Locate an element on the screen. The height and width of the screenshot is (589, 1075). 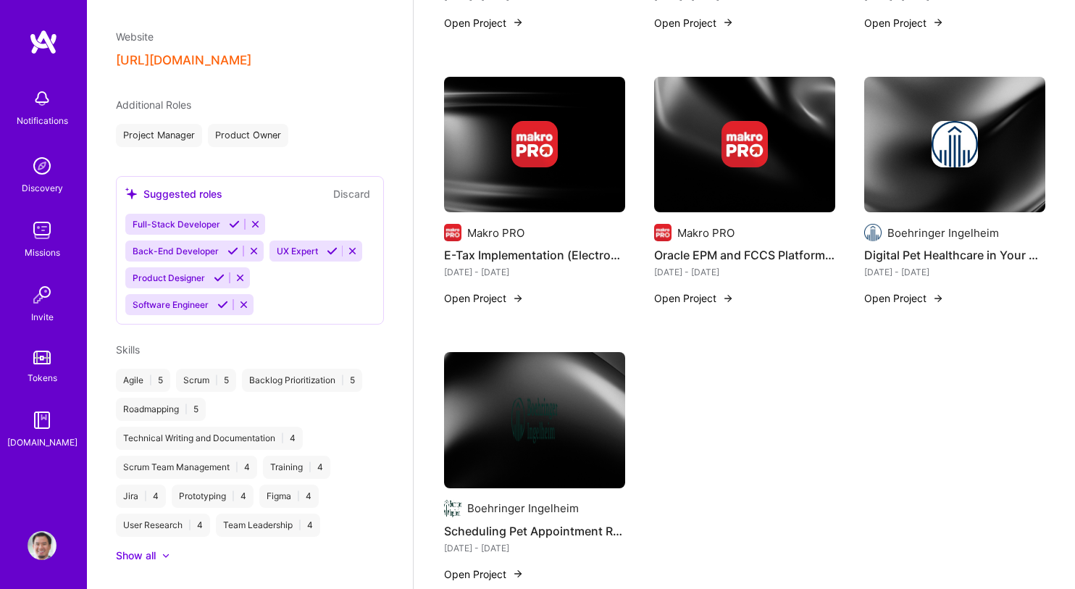
img: discovery is located at coordinates (42, 166).